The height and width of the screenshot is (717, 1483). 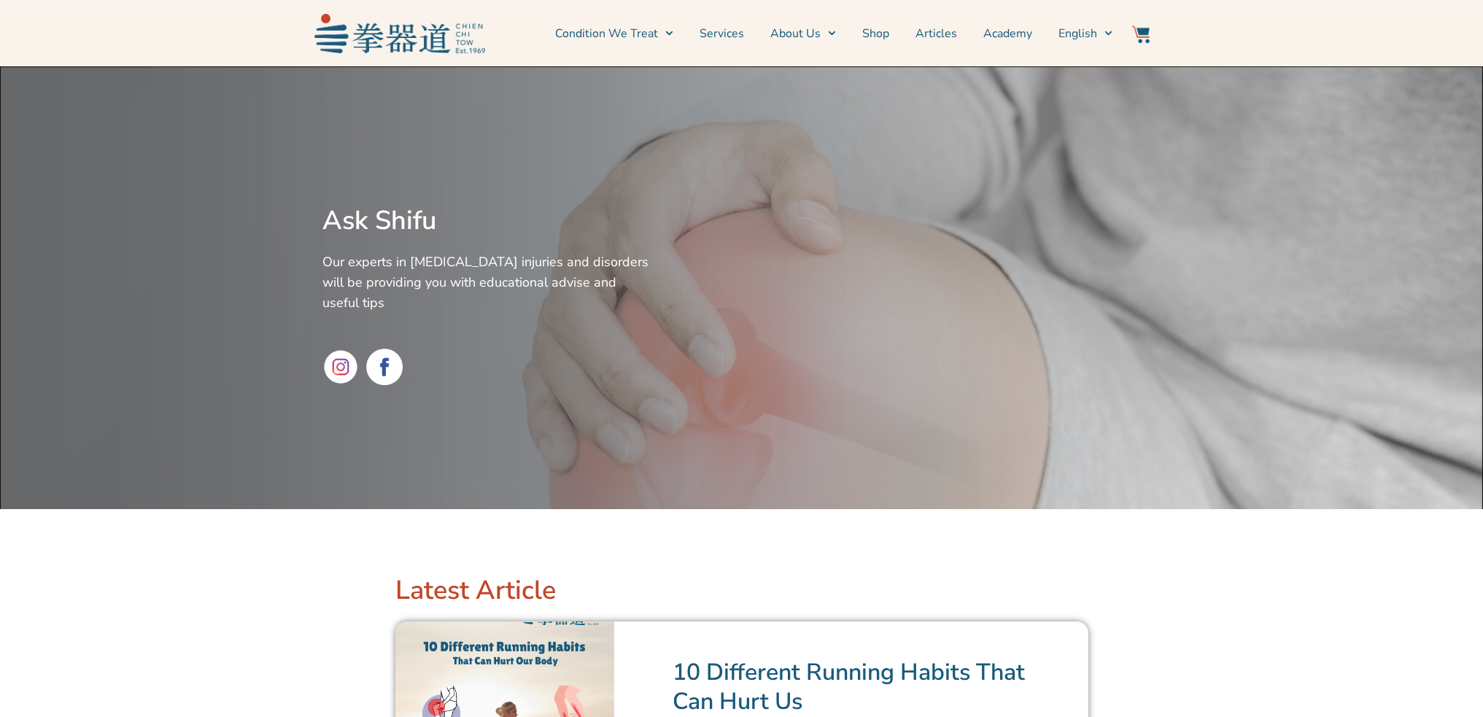 I want to click on a: Services, so click(x=721, y=34).